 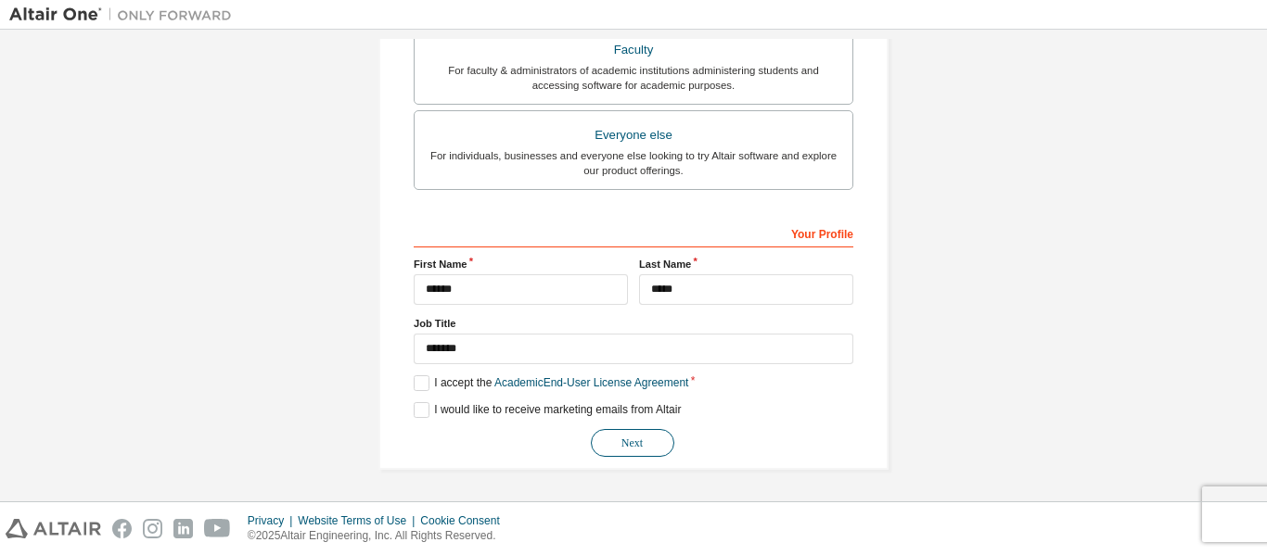 I want to click on a: Academic End-User License Agreement, so click(x=591, y=383).